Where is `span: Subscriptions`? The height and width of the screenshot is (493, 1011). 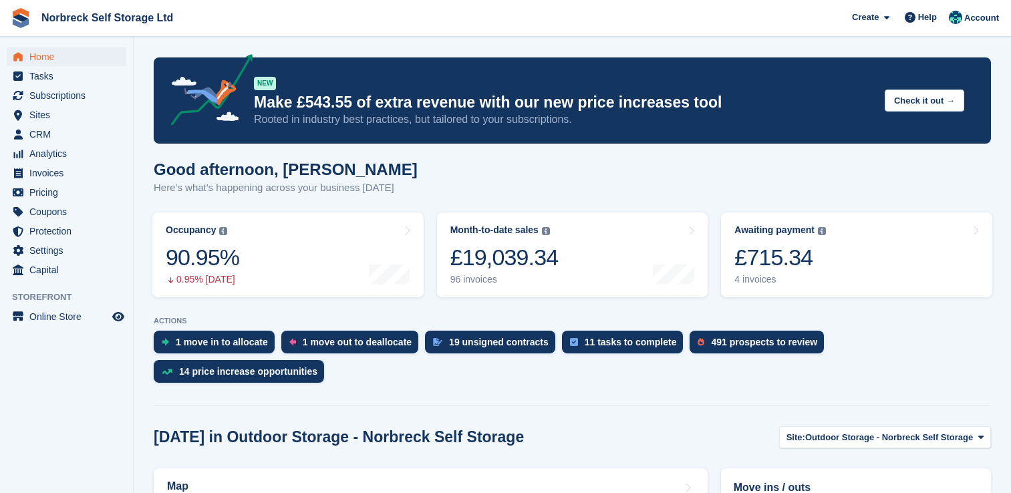 span: Subscriptions is located at coordinates (69, 96).